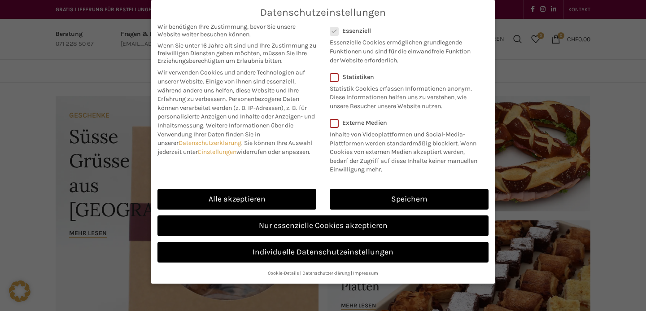  What do you see at coordinates (235, 147) in the screenshot?
I see `span: Sie können Ihre Auswahl jederzeit unter widerrufen oder anpassen.` at bounding box center [235, 147].